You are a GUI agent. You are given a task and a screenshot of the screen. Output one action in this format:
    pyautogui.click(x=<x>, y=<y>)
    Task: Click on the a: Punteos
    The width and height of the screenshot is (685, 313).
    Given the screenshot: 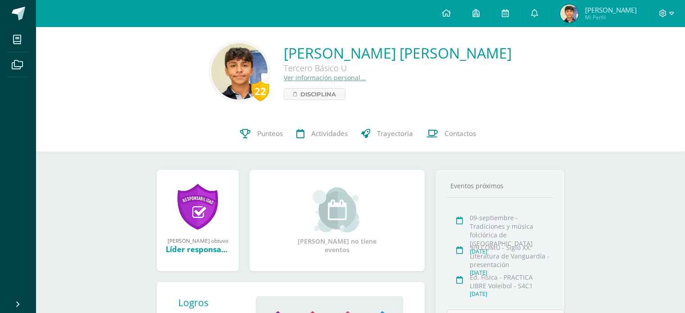 What is the action you would take?
    pyautogui.click(x=261, y=134)
    